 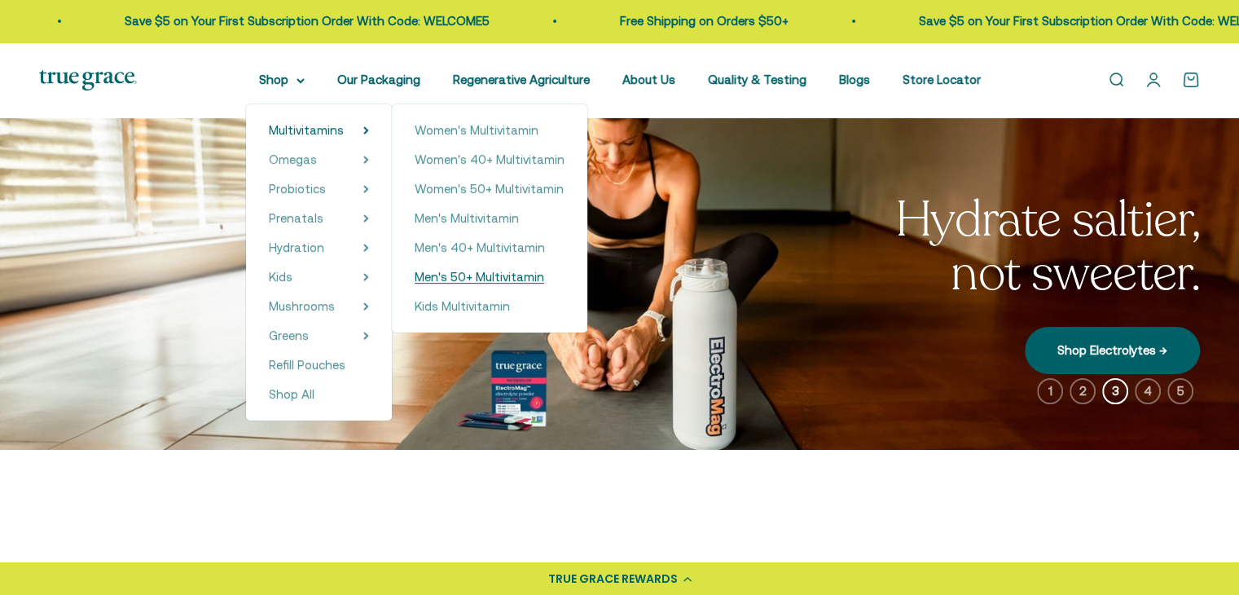 I want to click on div: TRUE GRACE REWARDS, so click(x=613, y=579).